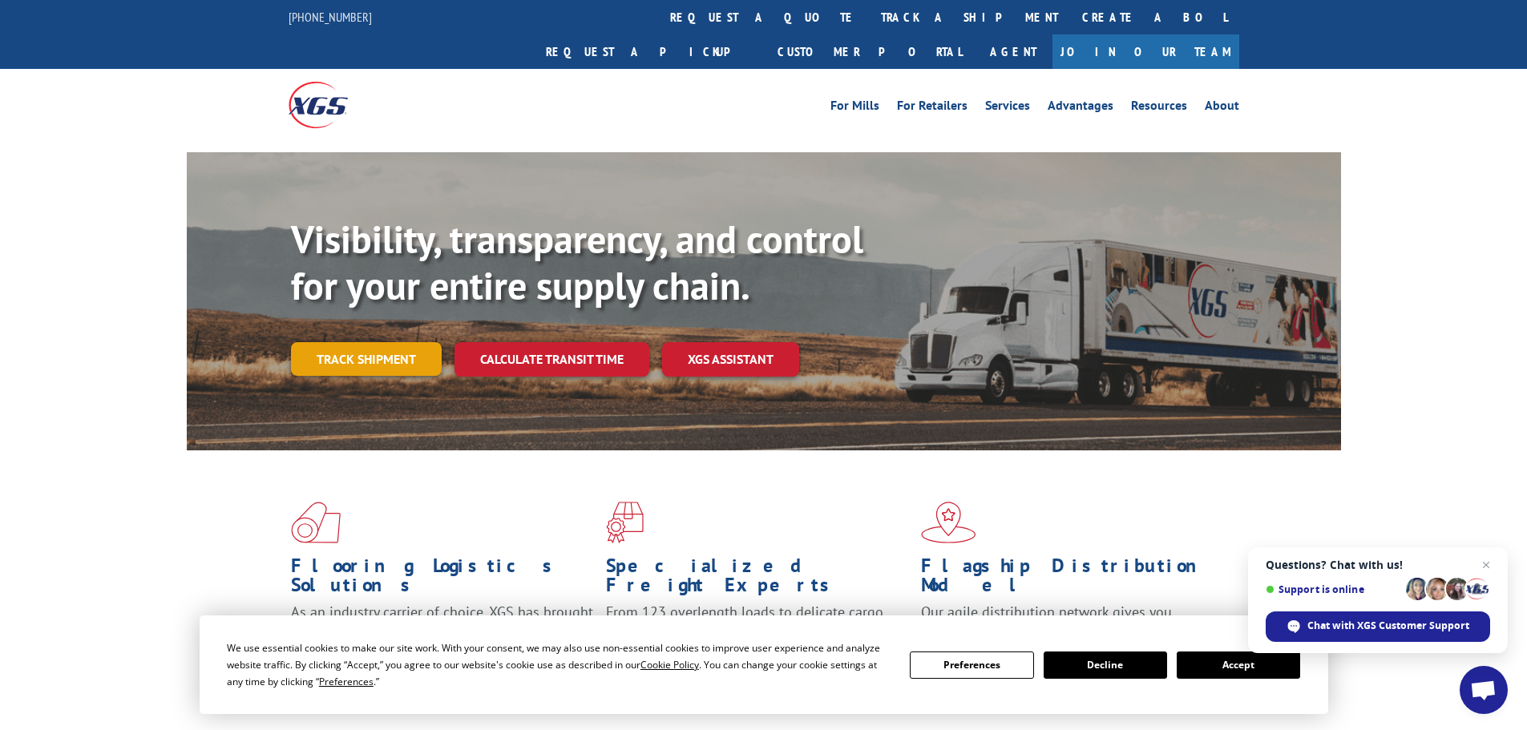 The width and height of the screenshot is (1527, 730). Describe the element at coordinates (442, 631) in the screenshot. I see `span: As an industry carrier of choice, XGS has brought innovation and dedication to flooring logistics...` at that location.